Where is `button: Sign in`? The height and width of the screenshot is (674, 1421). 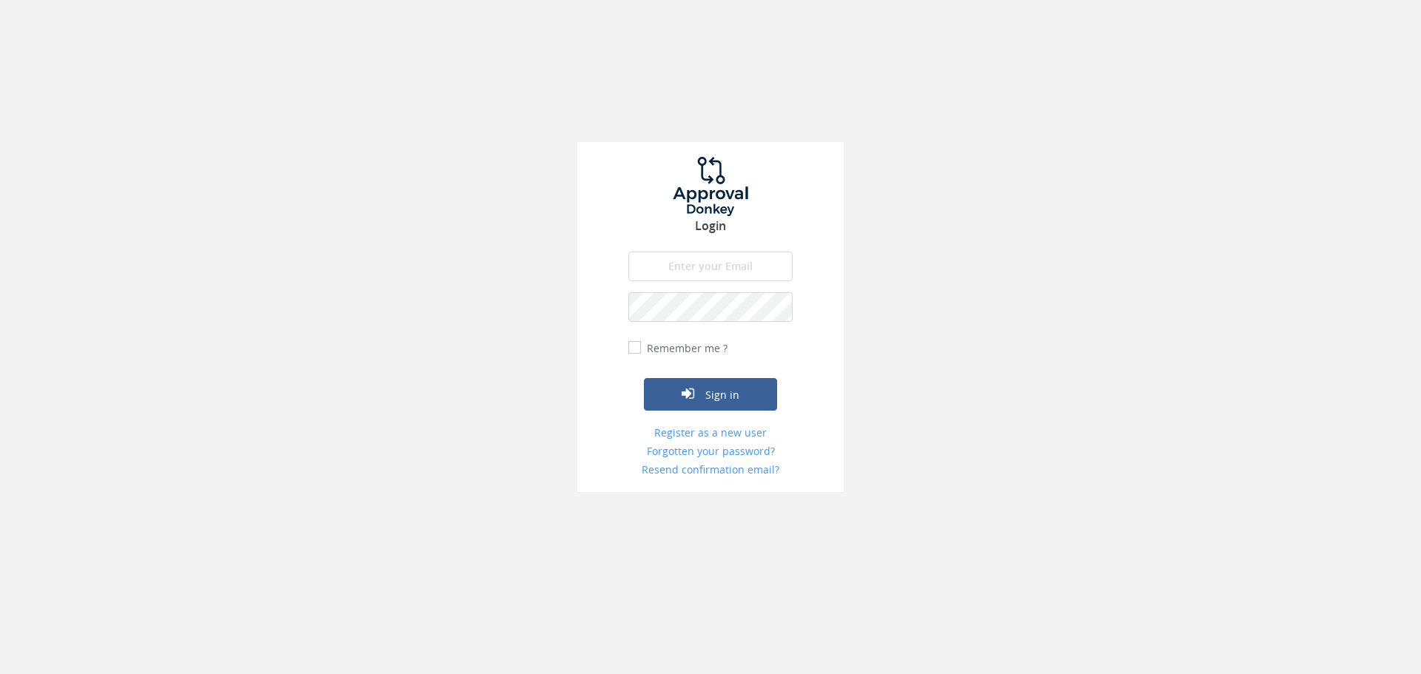
button: Sign in is located at coordinates (710, 394).